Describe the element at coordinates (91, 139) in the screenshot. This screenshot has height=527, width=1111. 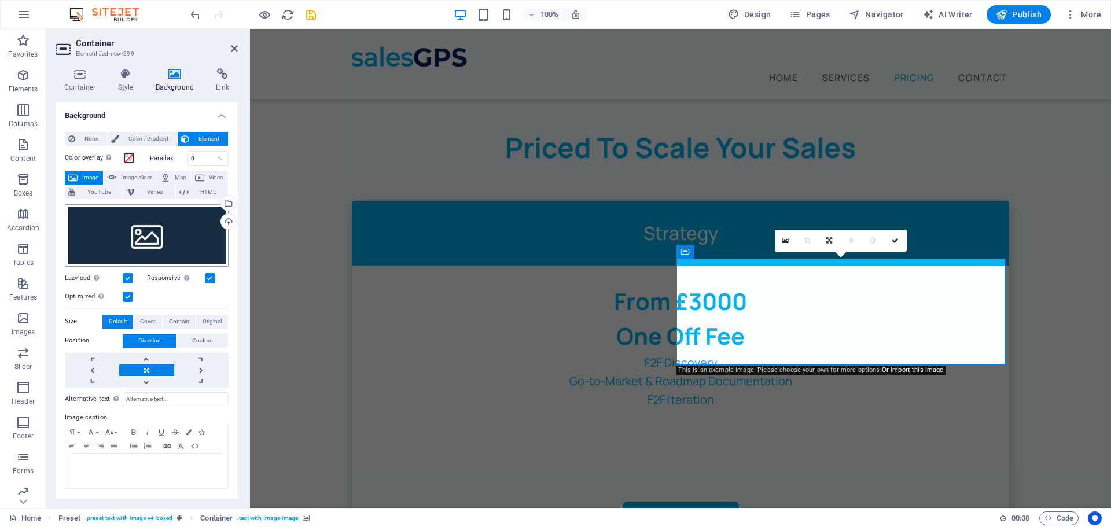
I see `span: None` at that location.